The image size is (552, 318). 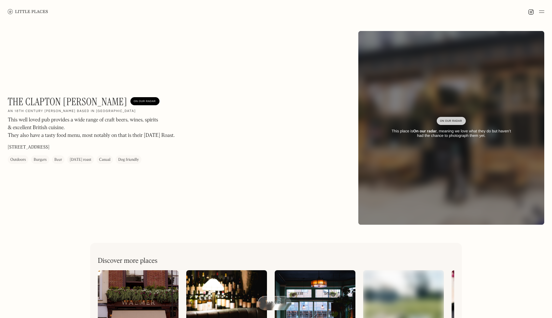 What do you see at coordinates (451, 133) in the screenshot?
I see `div: This place is , meaning we love what they do but haven’t had the chance to photograph them yet.` at bounding box center [451, 133].